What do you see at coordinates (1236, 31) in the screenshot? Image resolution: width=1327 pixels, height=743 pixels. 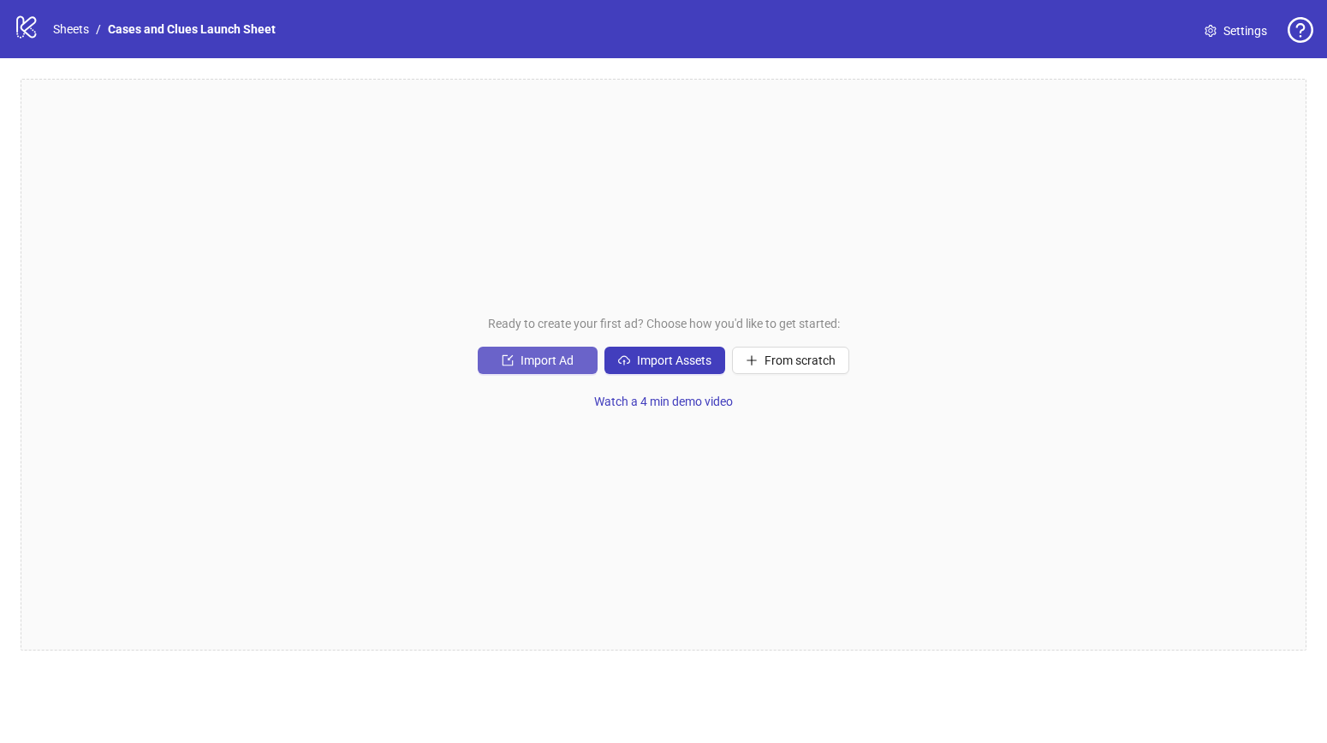 I see `a: Settings` at bounding box center [1236, 31].